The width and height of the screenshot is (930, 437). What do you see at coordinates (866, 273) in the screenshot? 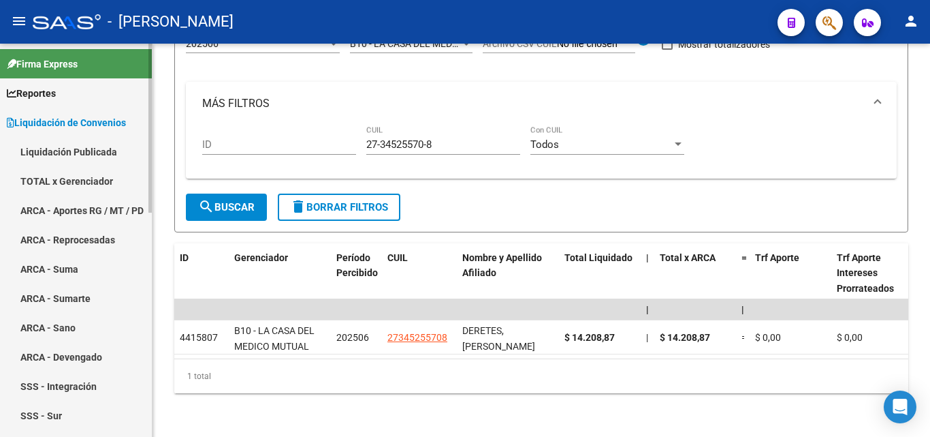
I see `span: Trf Aporte Intereses Prorrateados` at bounding box center [866, 273].